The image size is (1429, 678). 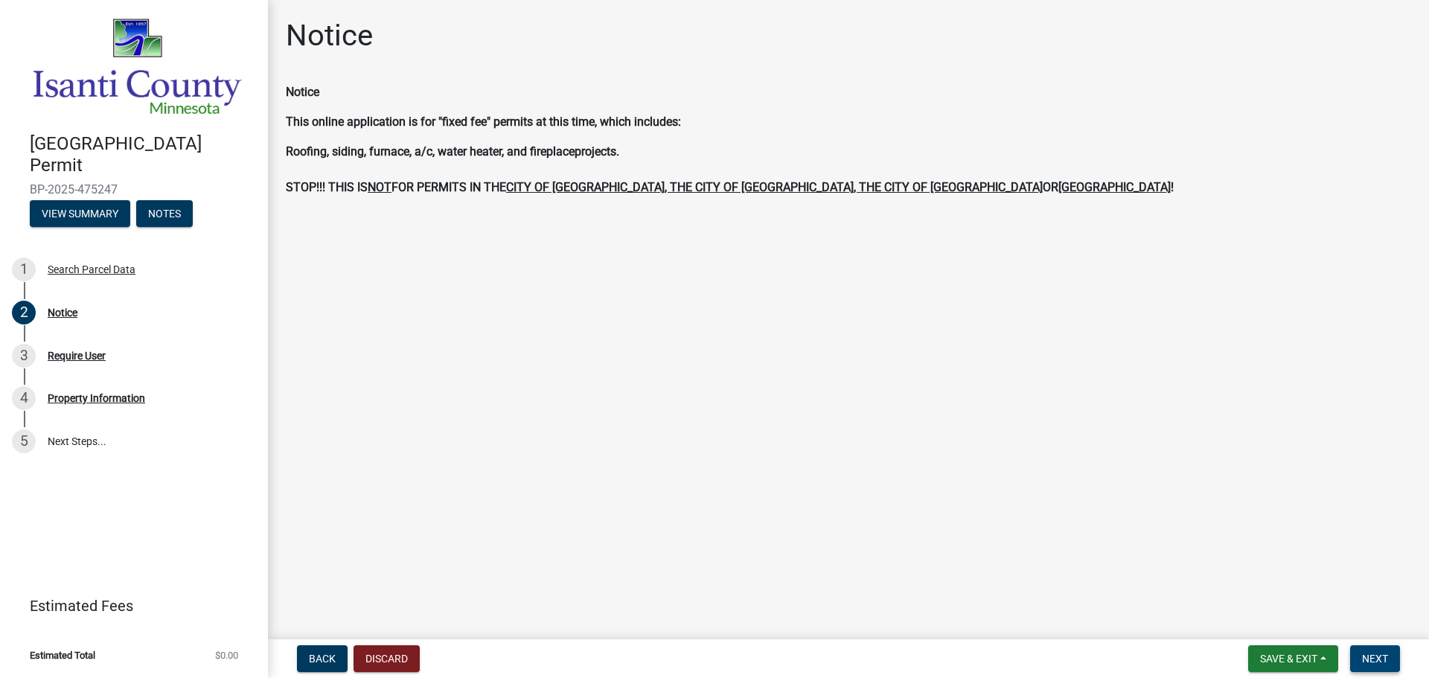 What do you see at coordinates (24, 441) in the screenshot?
I see `div: 5` at bounding box center [24, 441].